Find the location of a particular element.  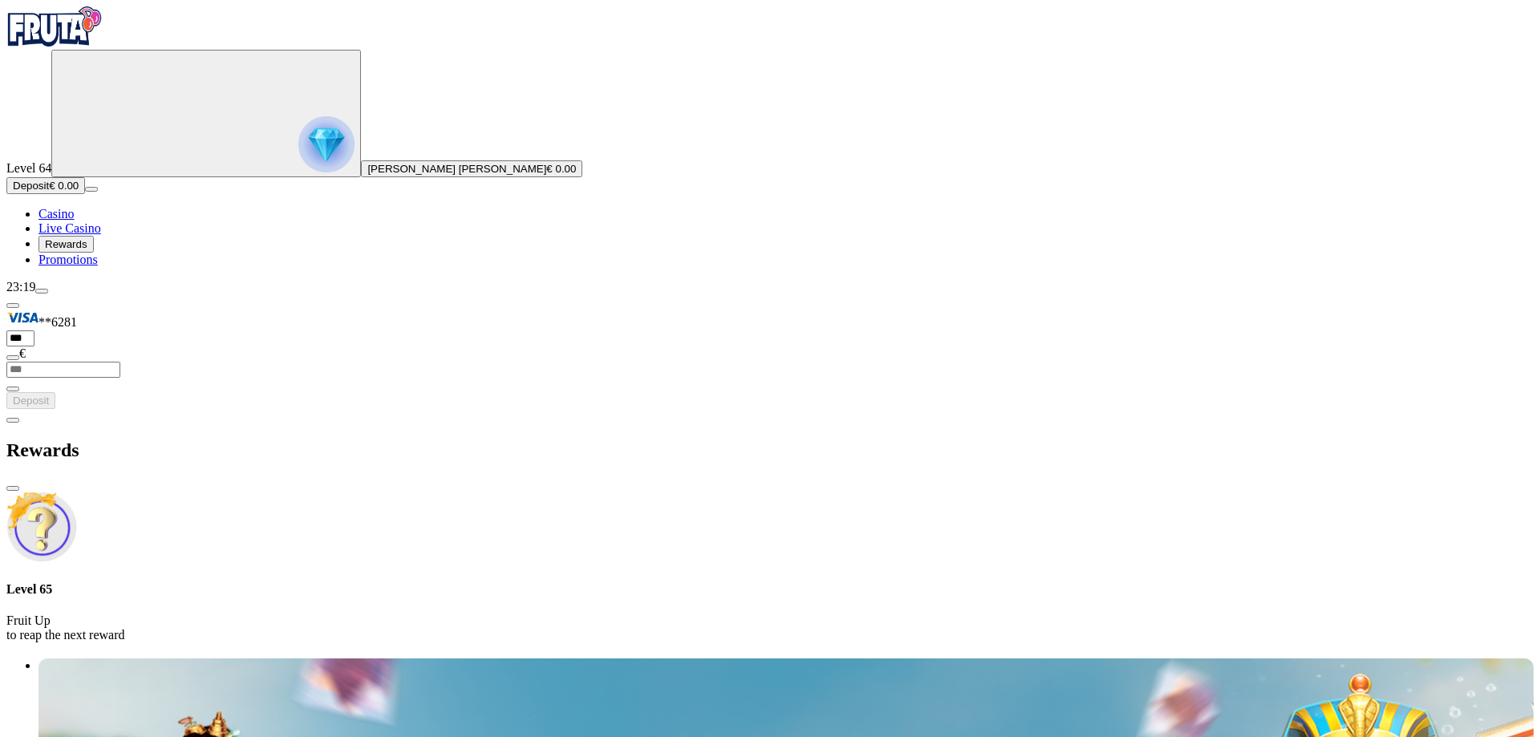

nav: Primary is located at coordinates (770, 136).